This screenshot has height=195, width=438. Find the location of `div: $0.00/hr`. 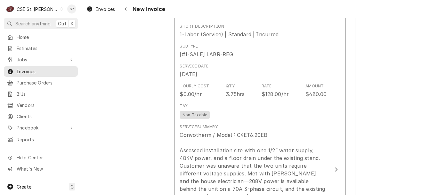

div: $0.00/hr is located at coordinates (191, 94).